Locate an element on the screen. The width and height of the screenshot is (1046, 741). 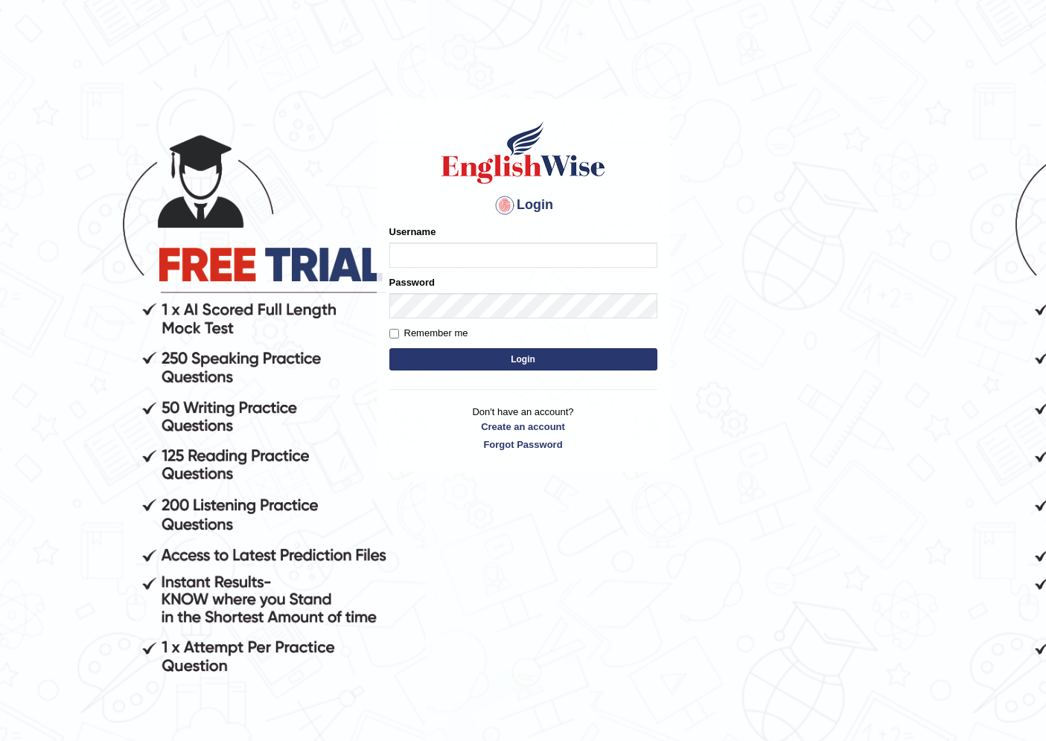
a: Create an account is located at coordinates (523, 427).